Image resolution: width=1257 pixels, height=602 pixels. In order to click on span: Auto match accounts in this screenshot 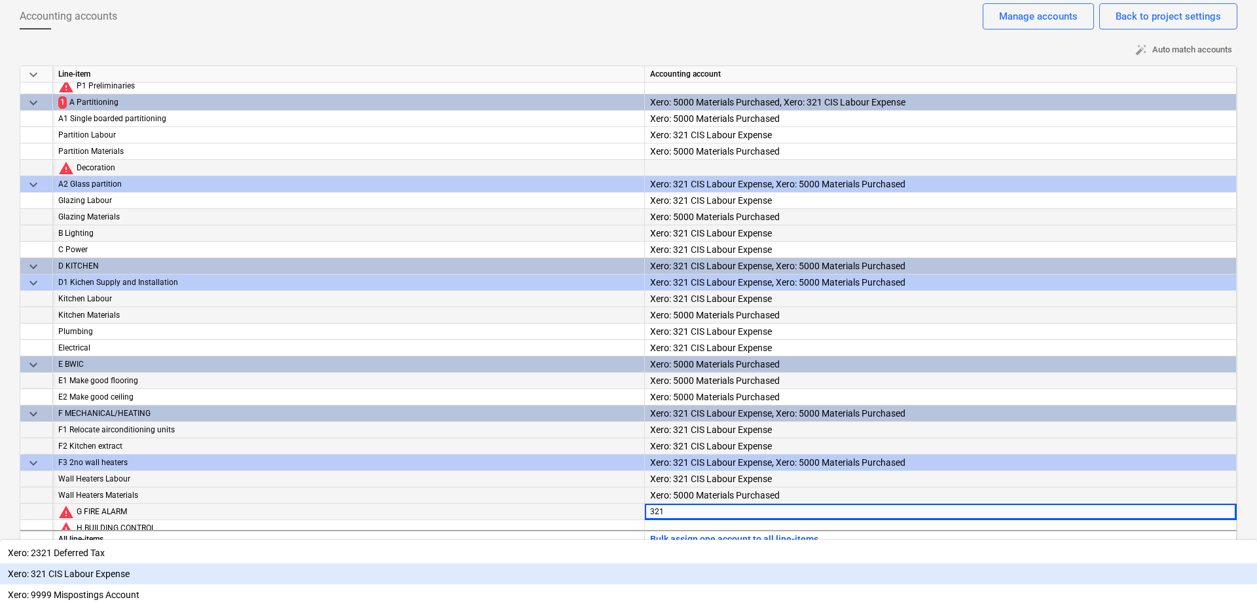, I will do `click(1184, 50)`.